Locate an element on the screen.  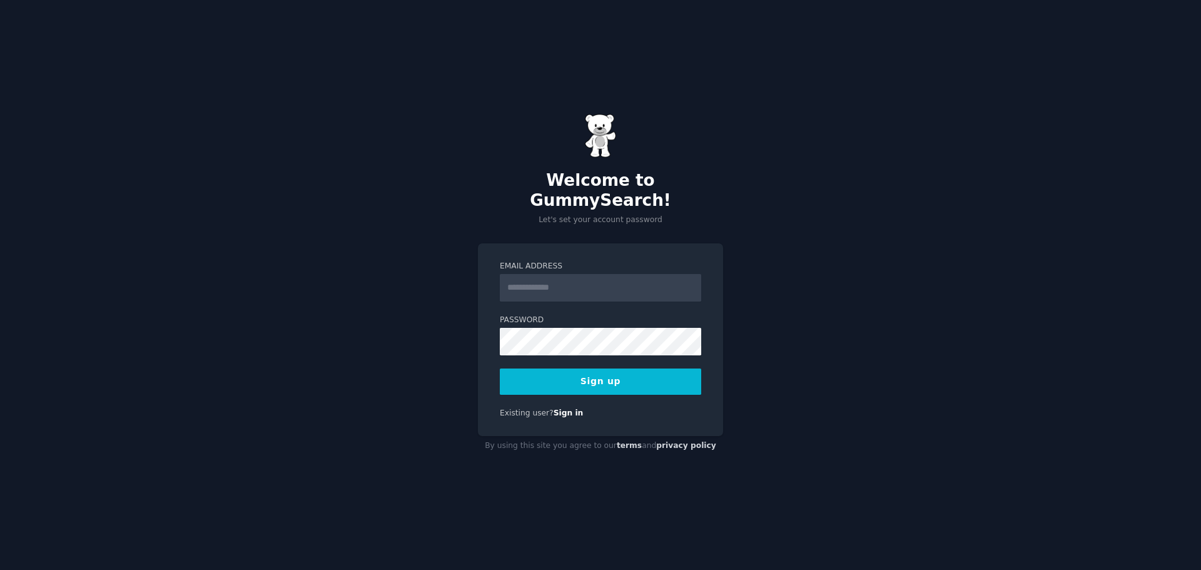
div: By using this site you agree to our and is located at coordinates (601, 446).